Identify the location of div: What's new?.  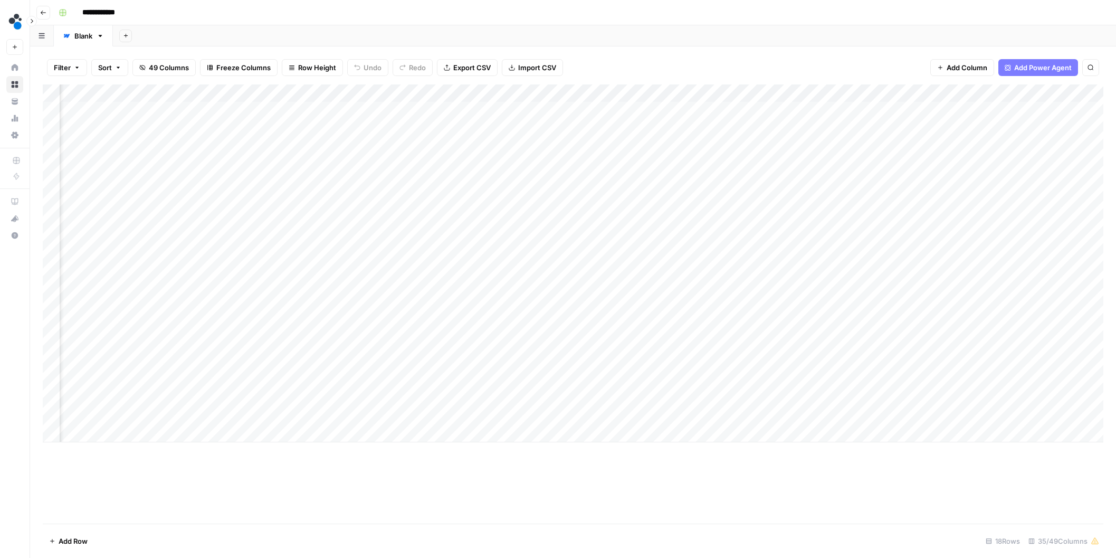
(15, 218).